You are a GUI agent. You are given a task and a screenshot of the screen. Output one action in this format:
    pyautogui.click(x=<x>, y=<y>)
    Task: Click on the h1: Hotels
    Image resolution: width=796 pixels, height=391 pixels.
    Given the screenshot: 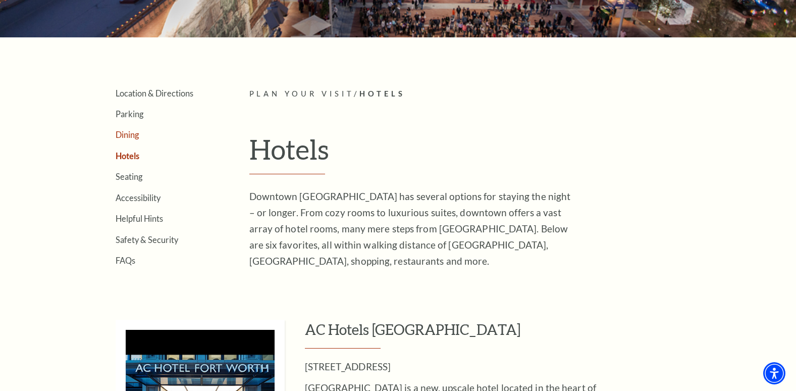 What is the action you would take?
    pyautogui.click(x=480, y=153)
    